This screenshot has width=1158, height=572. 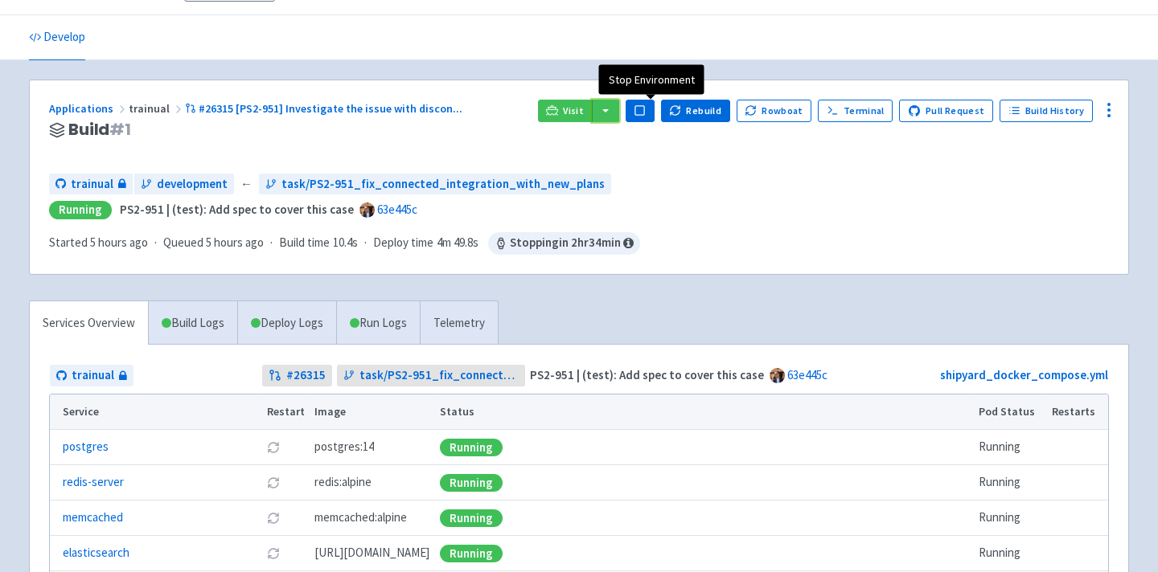 What do you see at coordinates (378, 323) in the screenshot?
I see `a: Run Logs` at bounding box center [378, 323].